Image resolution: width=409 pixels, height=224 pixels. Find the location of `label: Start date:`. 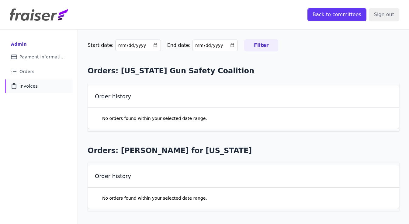

label: Start date: is located at coordinates (101, 45).